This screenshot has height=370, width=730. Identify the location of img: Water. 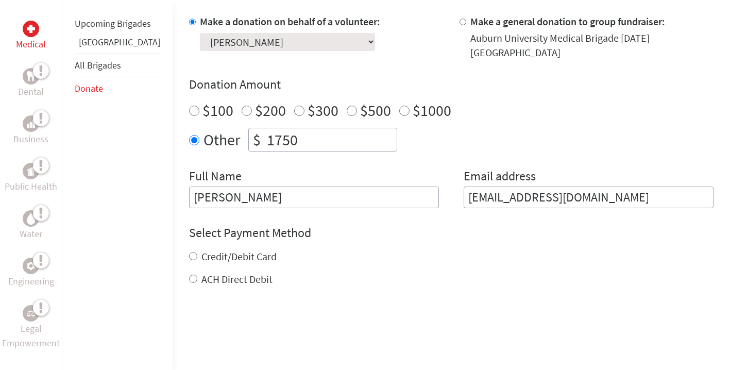
(31, 218).